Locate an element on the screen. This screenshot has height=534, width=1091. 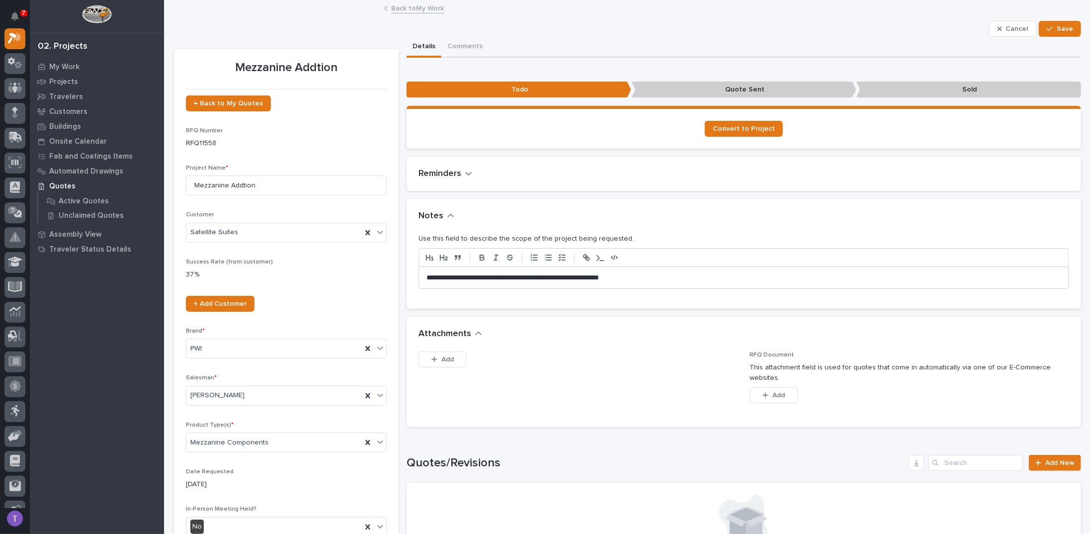
p: Use this field to describe the scope of the project being requested. is located at coordinates (744, 239).